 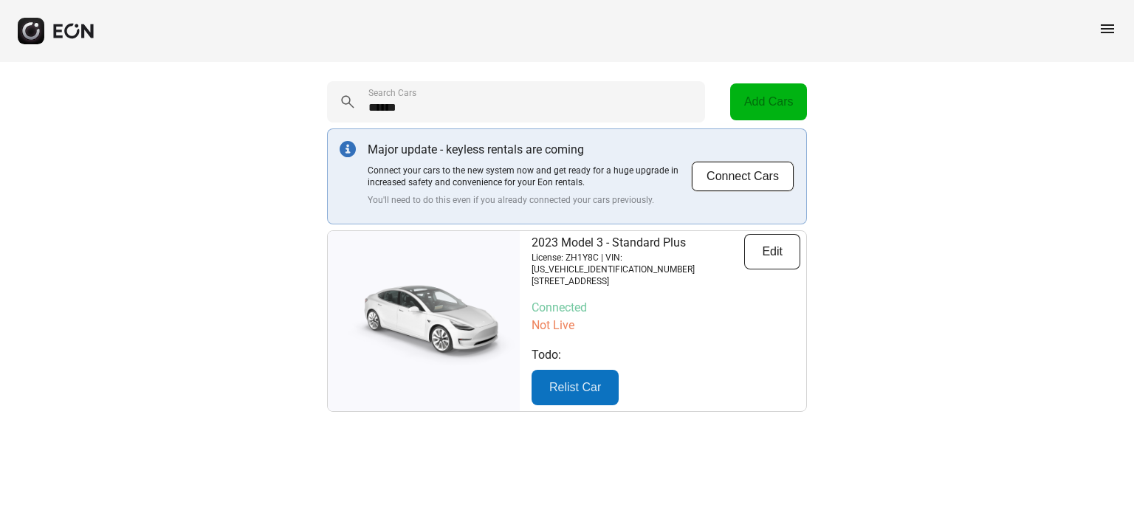 What do you see at coordinates (666, 326) in the screenshot?
I see `p: Not Live` at bounding box center [666, 326].